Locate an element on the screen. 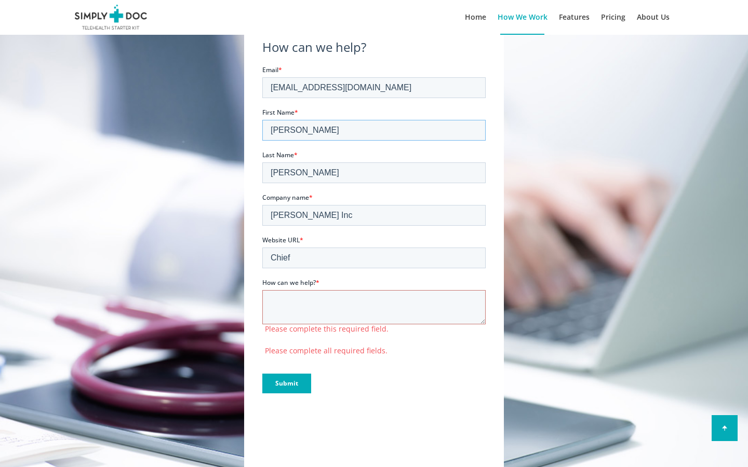  span: How We Work is located at coordinates (522, 17).